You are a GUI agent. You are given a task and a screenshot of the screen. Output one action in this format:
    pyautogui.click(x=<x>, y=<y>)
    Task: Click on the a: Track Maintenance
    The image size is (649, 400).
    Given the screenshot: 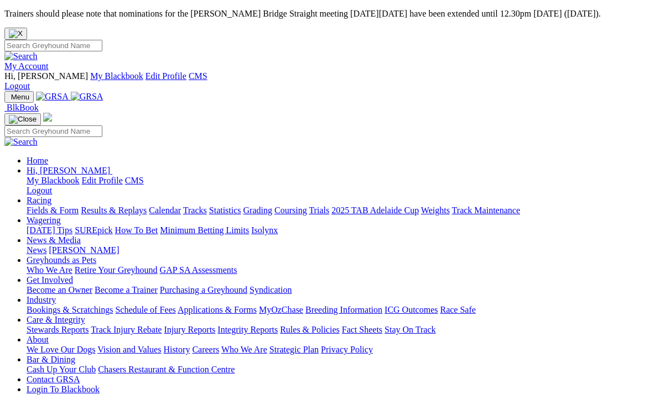 What is the action you would take?
    pyautogui.click(x=486, y=210)
    